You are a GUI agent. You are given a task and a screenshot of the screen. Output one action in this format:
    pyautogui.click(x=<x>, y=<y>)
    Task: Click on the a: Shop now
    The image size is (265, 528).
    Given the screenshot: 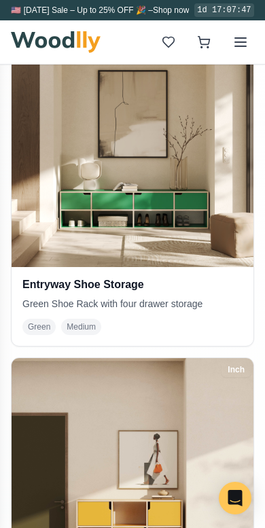 What is the action you would take?
    pyautogui.click(x=171, y=10)
    